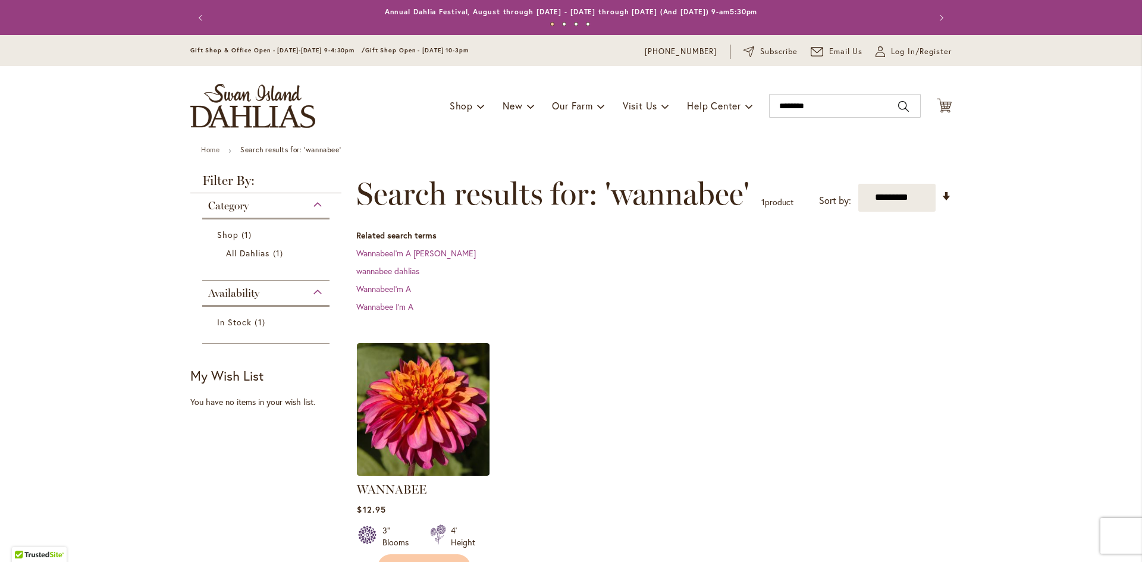 The height and width of the screenshot is (562, 1142). What do you see at coordinates (576, 24) in the screenshot?
I see `button: 3 of 4` at bounding box center [576, 24].